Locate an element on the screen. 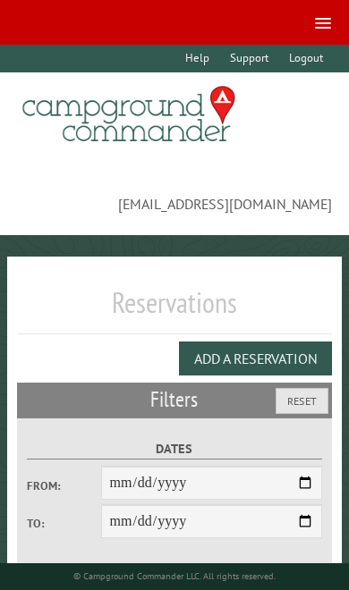 This screenshot has height=590, width=349. img: Campground Commander is located at coordinates (129, 114).